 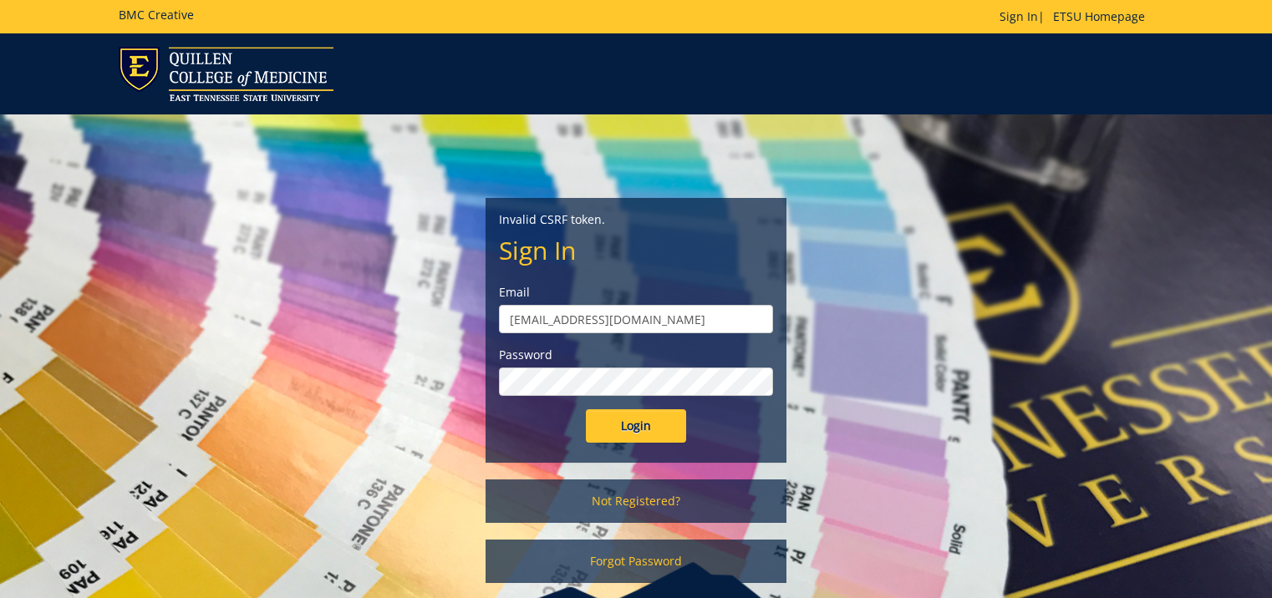 What do you see at coordinates (636, 293) in the screenshot?
I see `label: Email` at bounding box center [636, 293].